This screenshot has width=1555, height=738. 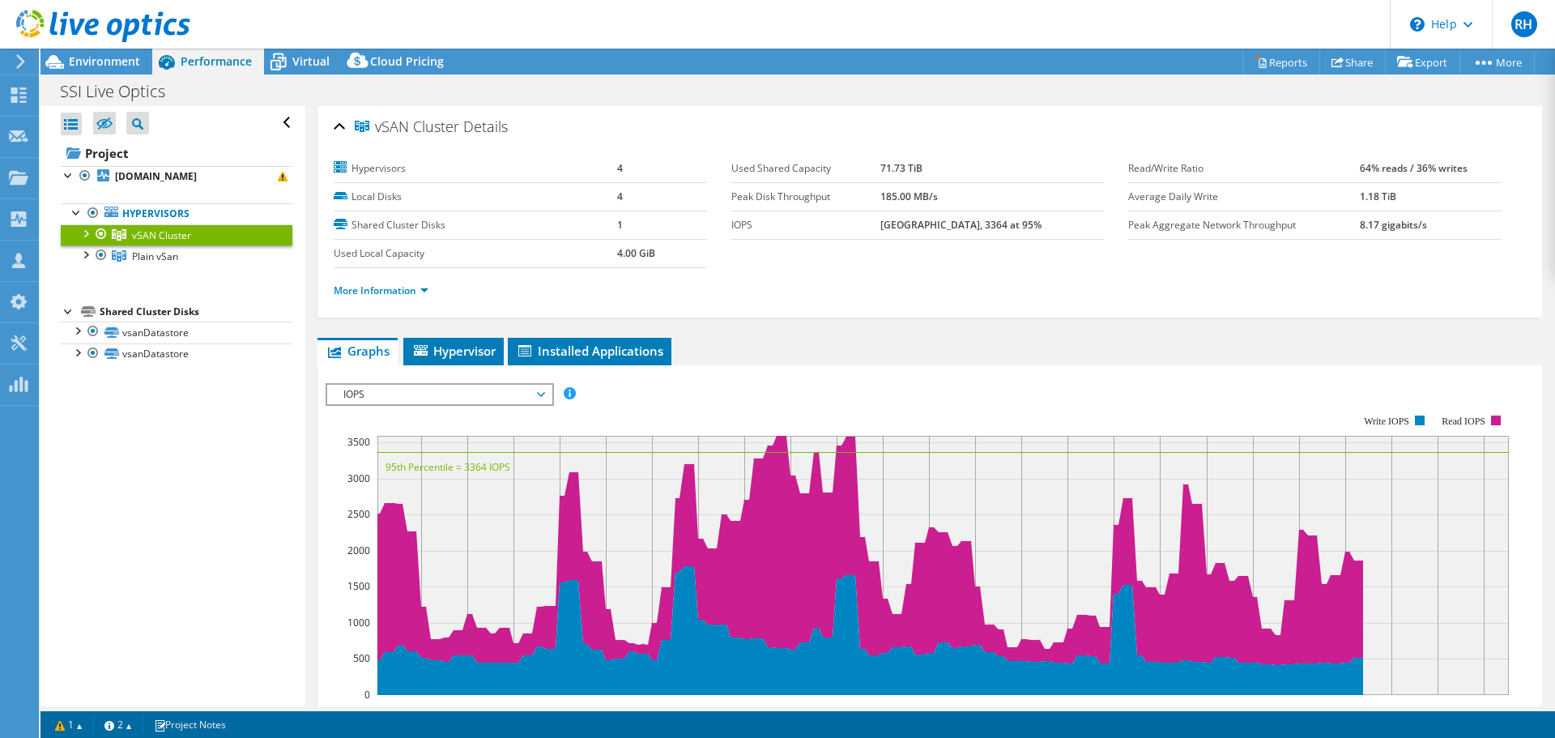 What do you see at coordinates (975, 709) in the screenshot?
I see `text: 21:20` at bounding box center [975, 709].